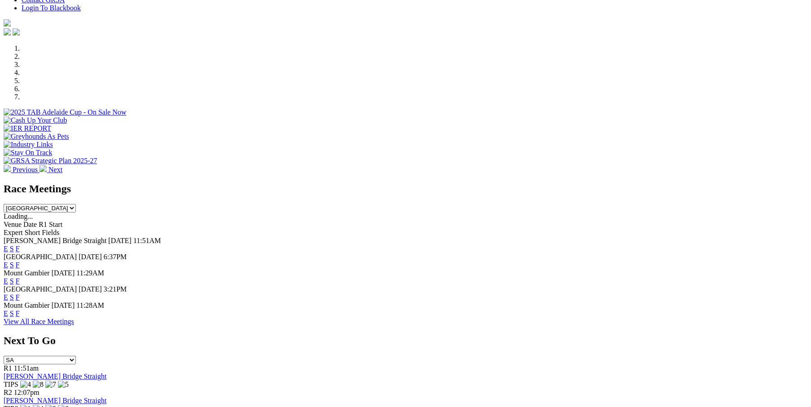 This screenshot has width=811, height=407. I want to click on h2: Next To Go, so click(405, 340).